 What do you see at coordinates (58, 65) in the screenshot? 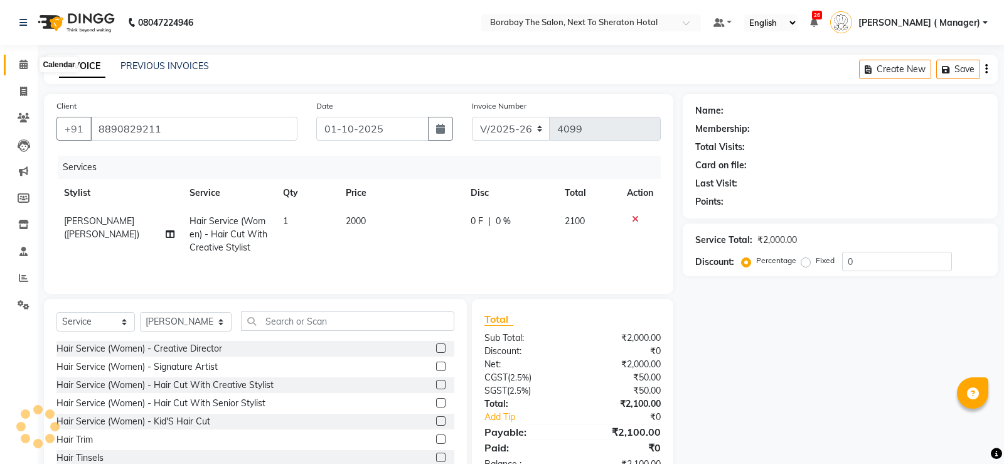
I see `div: Calendar` at bounding box center [58, 65].